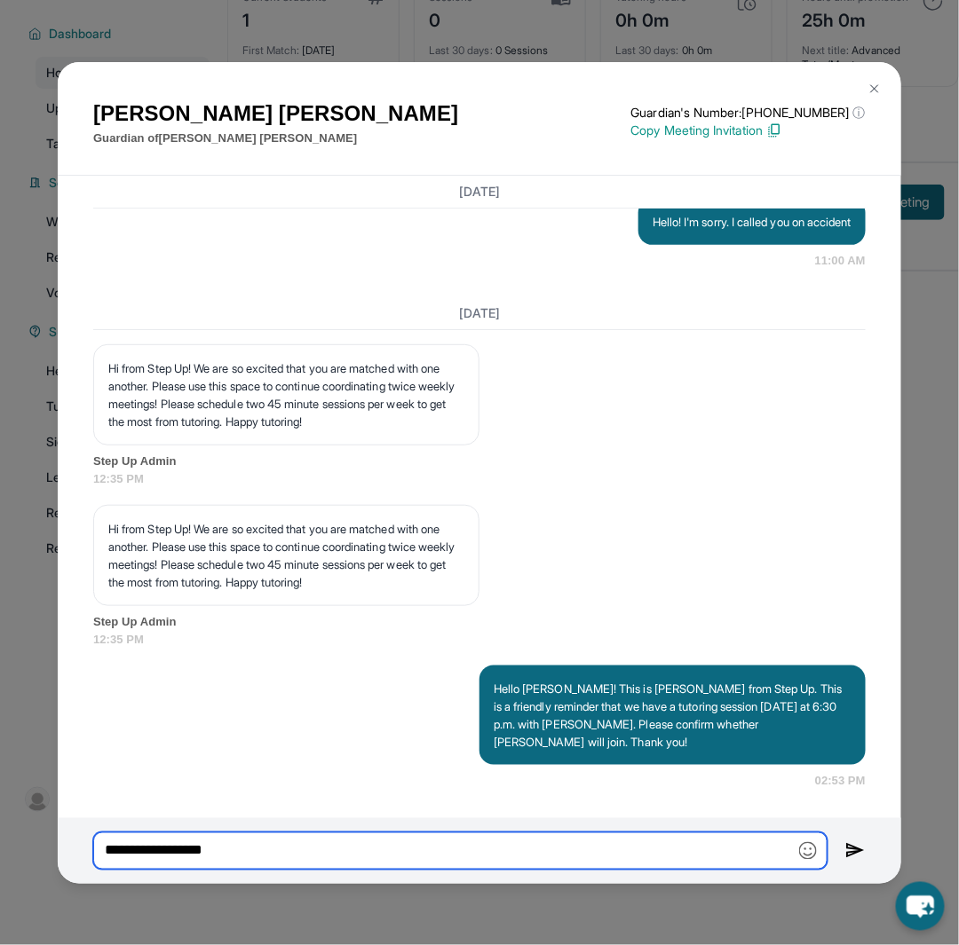 The width and height of the screenshot is (959, 945). What do you see at coordinates (774, 130) in the screenshot?
I see `img: Copy Icon` at bounding box center [774, 130].